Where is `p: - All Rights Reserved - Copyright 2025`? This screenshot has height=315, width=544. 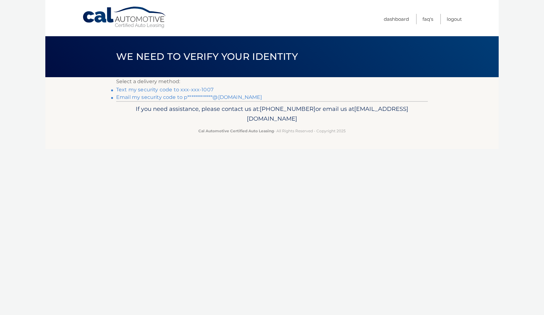 p: - All Rights Reserved - Copyright 2025 is located at coordinates (272, 131).